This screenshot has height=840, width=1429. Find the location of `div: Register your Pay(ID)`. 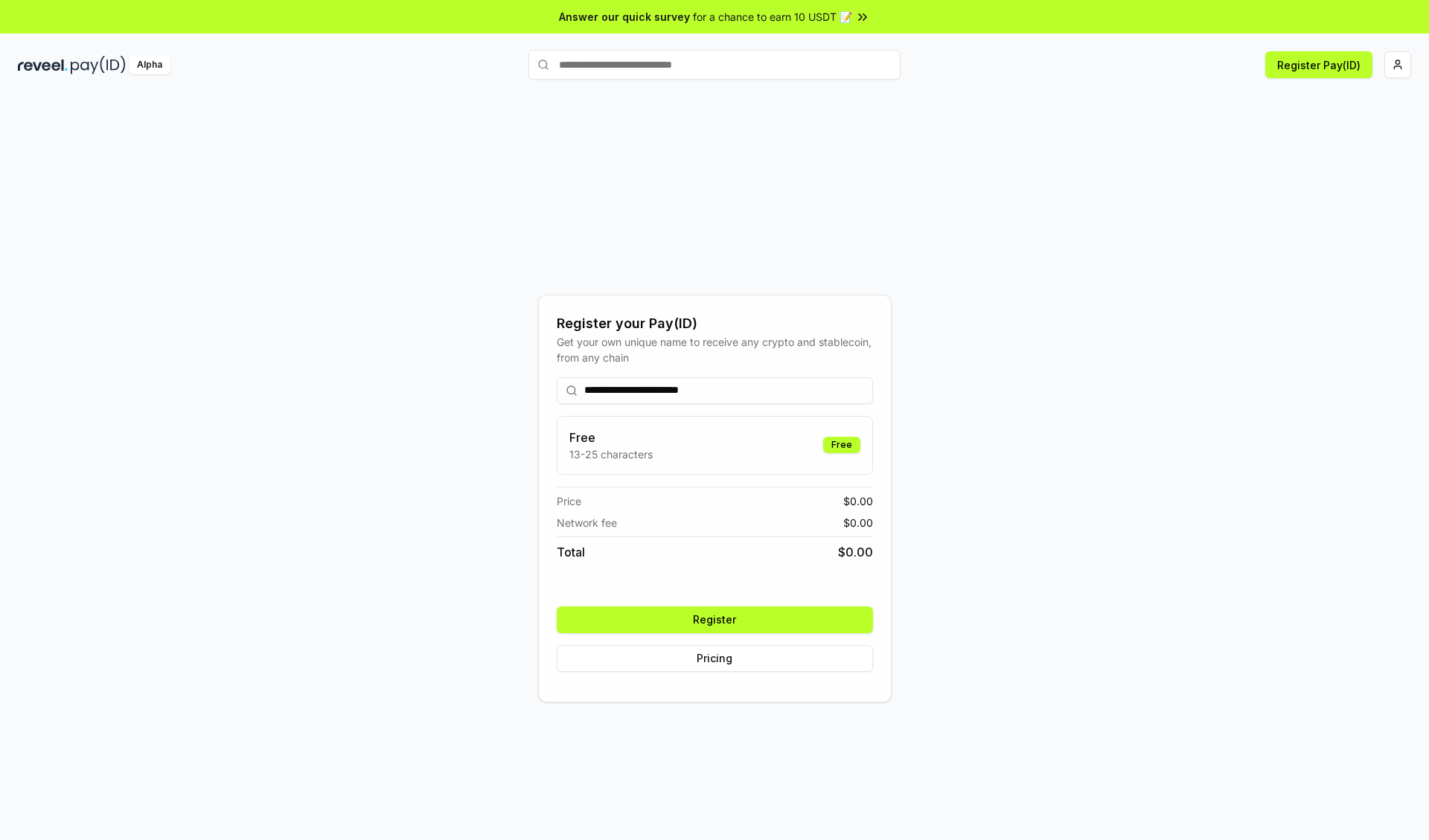

div: Register your Pay(ID) is located at coordinates (715, 324).